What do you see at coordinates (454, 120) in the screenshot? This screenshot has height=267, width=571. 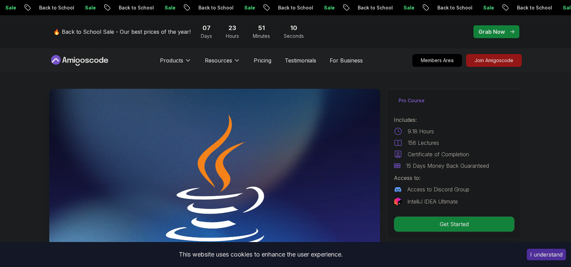 I see `p: Includes:` at bounding box center [454, 120].